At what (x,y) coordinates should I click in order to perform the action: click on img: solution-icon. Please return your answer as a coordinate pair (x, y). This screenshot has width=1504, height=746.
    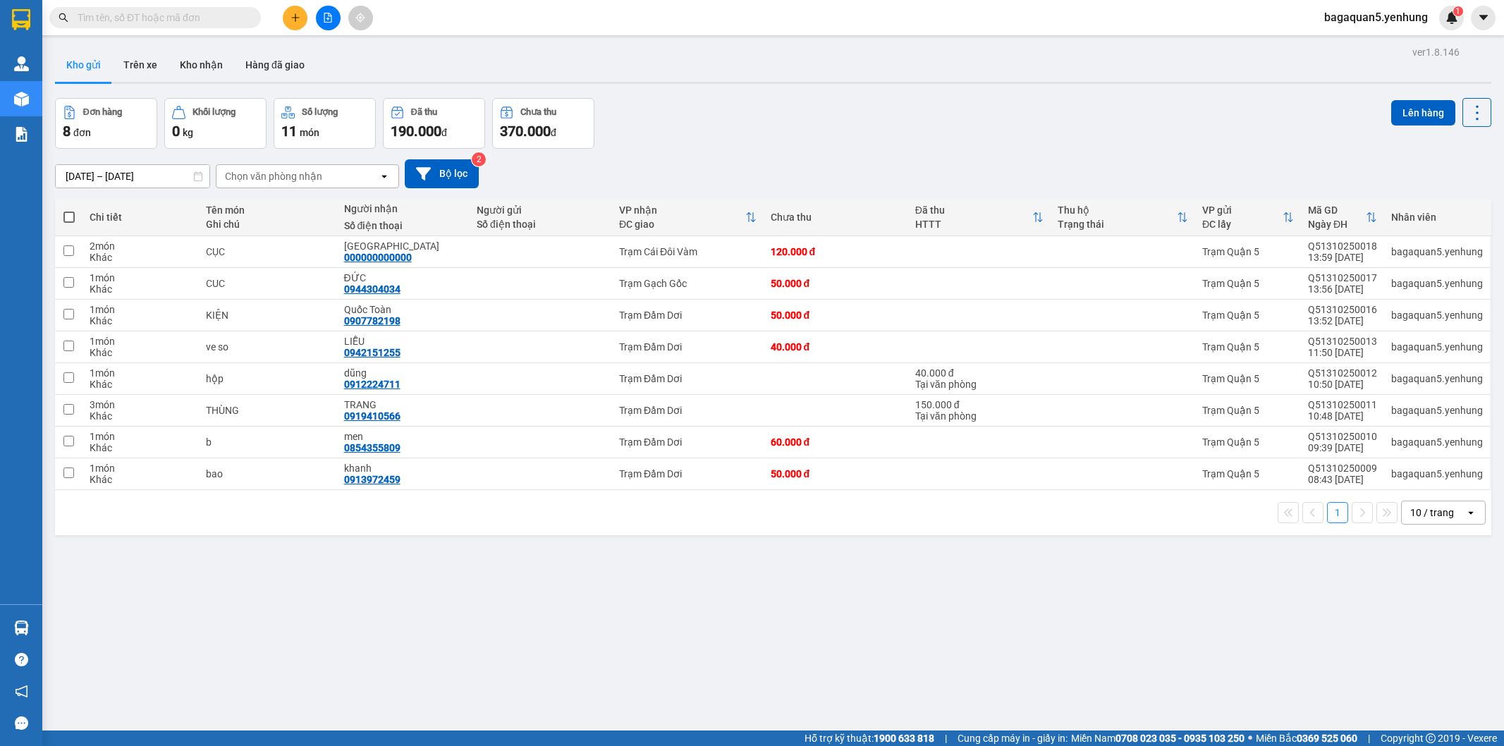
    Looking at the image, I should click on (21, 134).